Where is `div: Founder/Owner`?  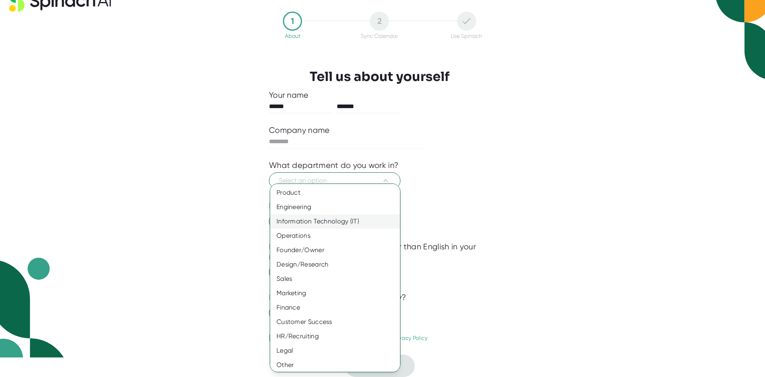
div: Founder/Owner is located at coordinates (338, 250).